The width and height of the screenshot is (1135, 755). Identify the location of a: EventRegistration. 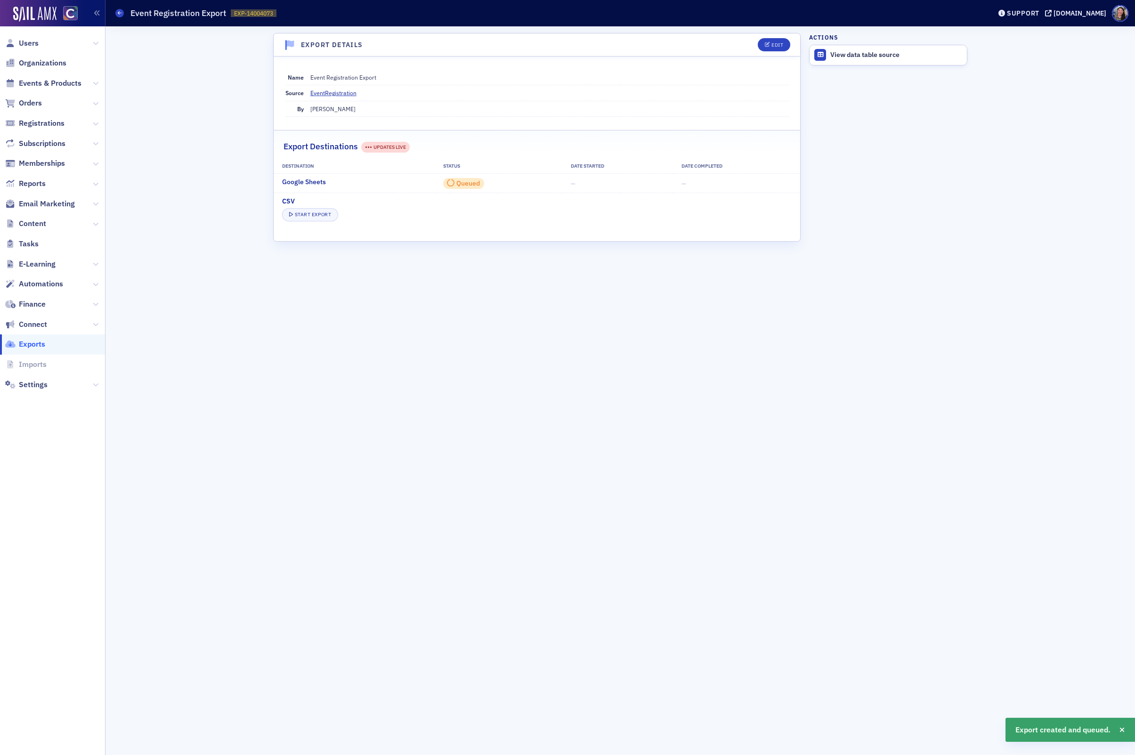
(337, 93).